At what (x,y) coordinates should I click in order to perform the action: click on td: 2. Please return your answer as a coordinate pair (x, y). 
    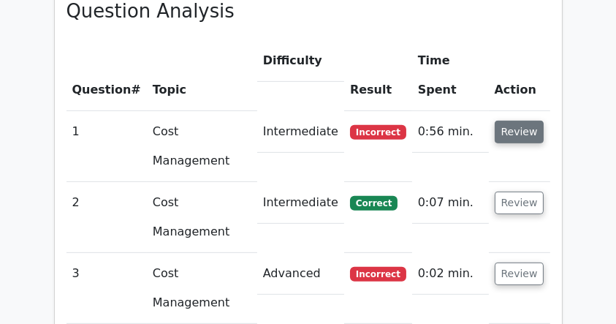
    Looking at the image, I should click on (107, 217).